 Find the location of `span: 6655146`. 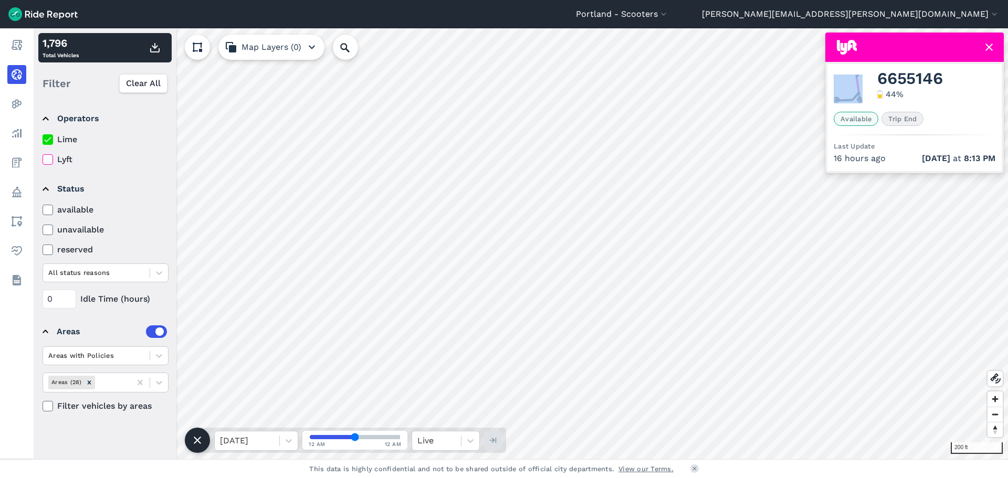

span: 6655146 is located at coordinates (910, 79).